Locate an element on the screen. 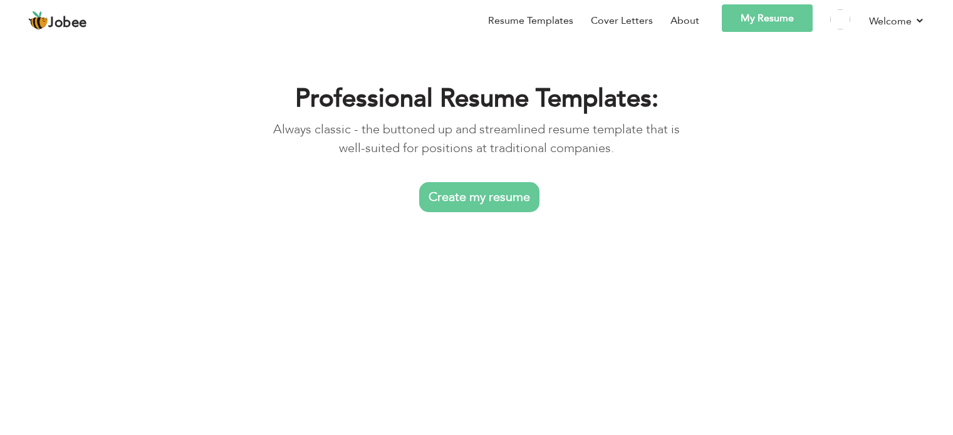 The image size is (953, 435). img: jobee.io is located at coordinates (38, 21).